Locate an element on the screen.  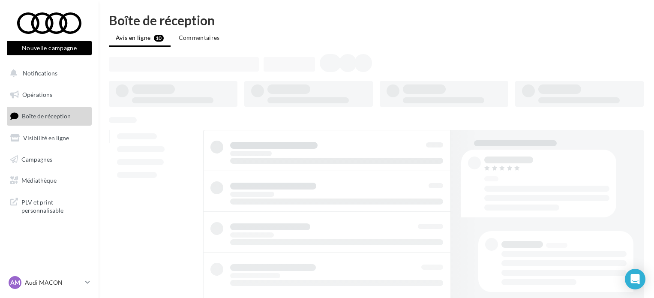
p: Audi MACON is located at coordinates (53, 283).